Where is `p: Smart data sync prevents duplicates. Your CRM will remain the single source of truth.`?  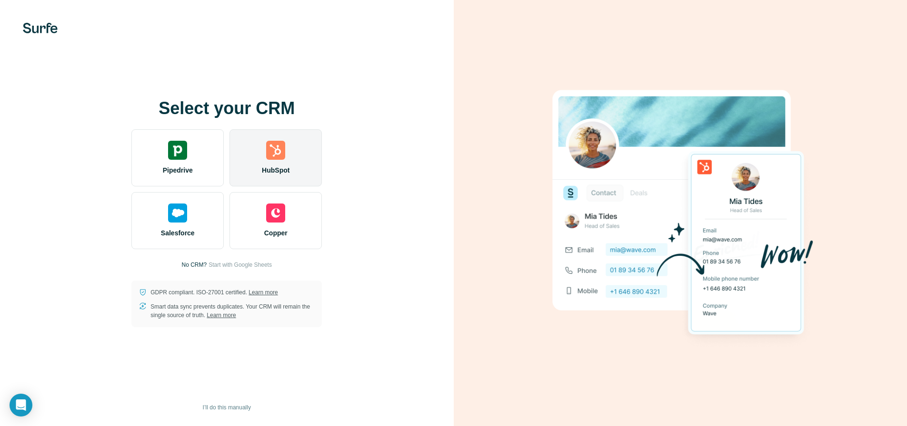 p: Smart data sync prevents duplicates. Your CRM will remain the single source of truth. is located at coordinates (232, 311).